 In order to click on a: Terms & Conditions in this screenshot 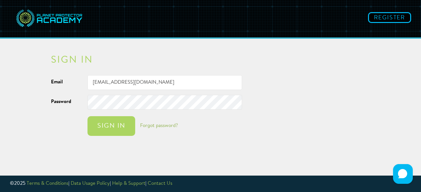, I will do `click(47, 184)`.